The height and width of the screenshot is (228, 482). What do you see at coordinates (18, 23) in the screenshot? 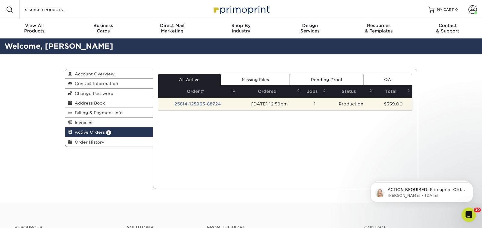
I see `img: Profile image for Natalie` at bounding box center [18, 23].